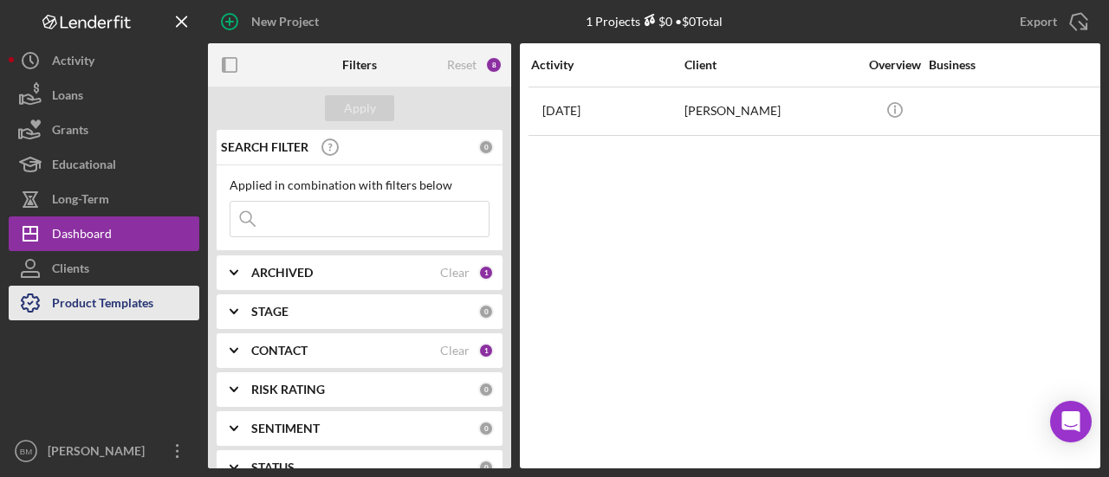 This screenshot has width=1109, height=477. I want to click on button: New Project, so click(272, 22).